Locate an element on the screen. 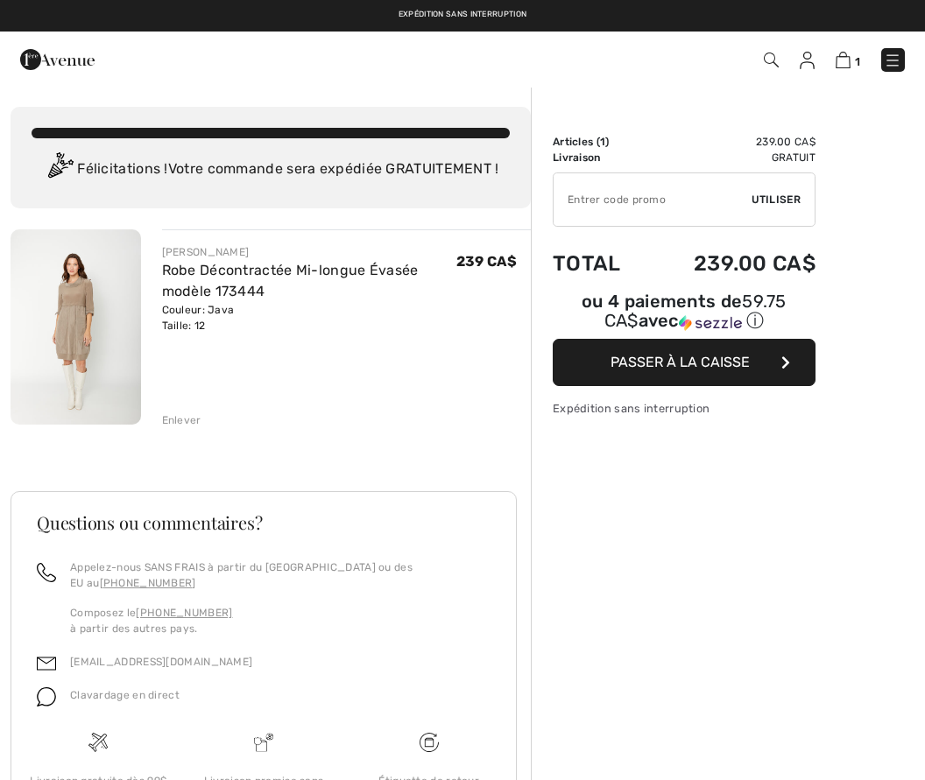 The width and height of the screenshot is (925, 780). img: Sezzle is located at coordinates (710, 323).